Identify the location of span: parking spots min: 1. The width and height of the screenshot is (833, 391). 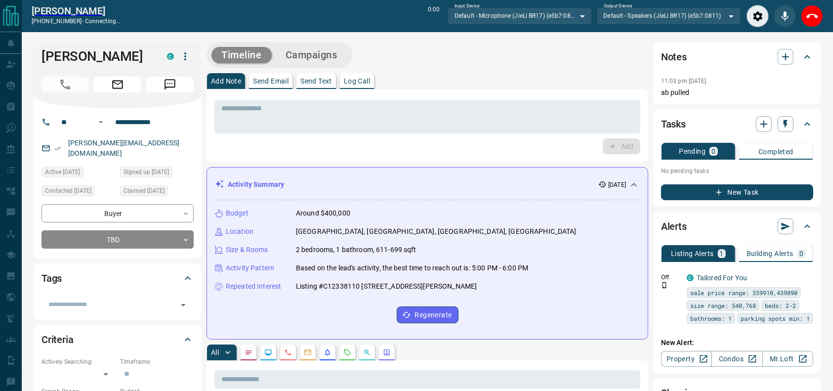
(775, 318).